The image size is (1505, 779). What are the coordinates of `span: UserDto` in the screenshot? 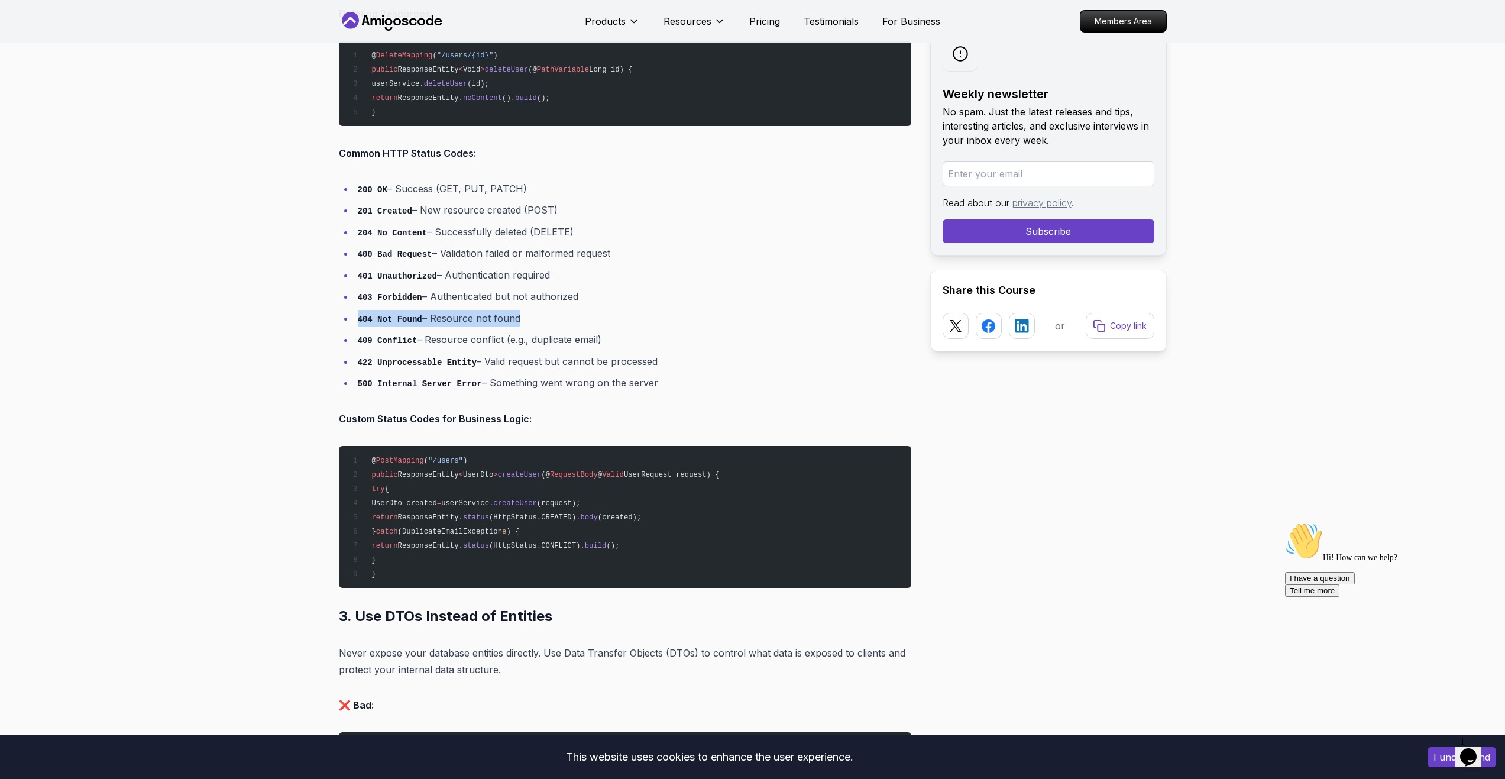 It's located at (478, 475).